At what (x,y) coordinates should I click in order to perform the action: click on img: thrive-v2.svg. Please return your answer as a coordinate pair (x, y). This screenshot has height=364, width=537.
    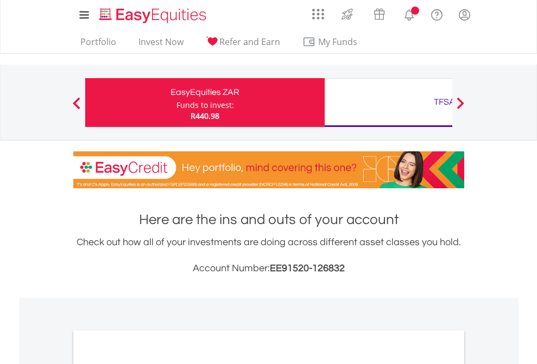
    Looking at the image, I should click on (347, 14).